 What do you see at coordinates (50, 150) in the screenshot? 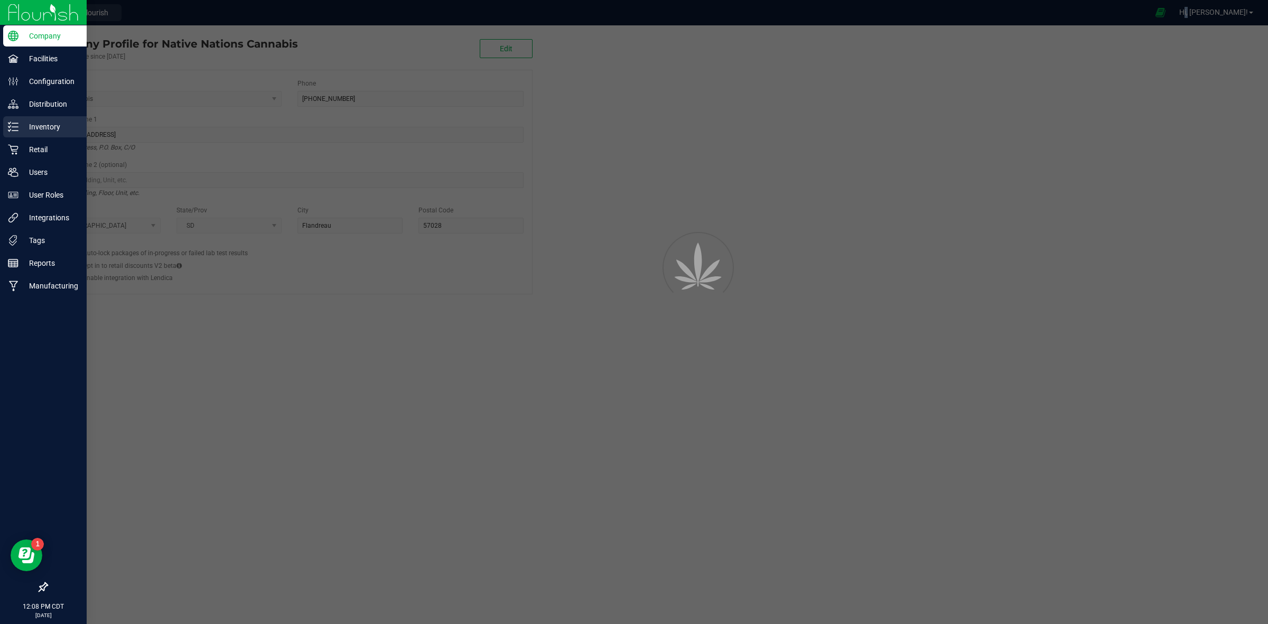
I see `p: Retail` at bounding box center [50, 150].